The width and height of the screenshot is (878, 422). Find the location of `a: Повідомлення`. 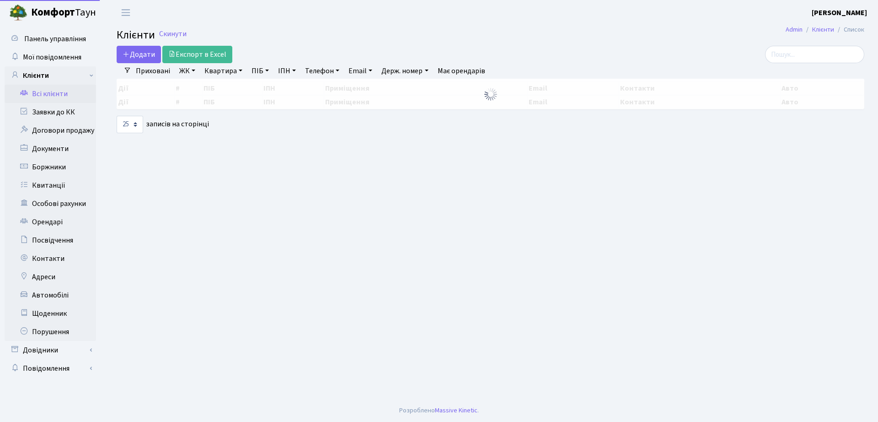

a: Повідомлення is located at coordinates (50, 368).